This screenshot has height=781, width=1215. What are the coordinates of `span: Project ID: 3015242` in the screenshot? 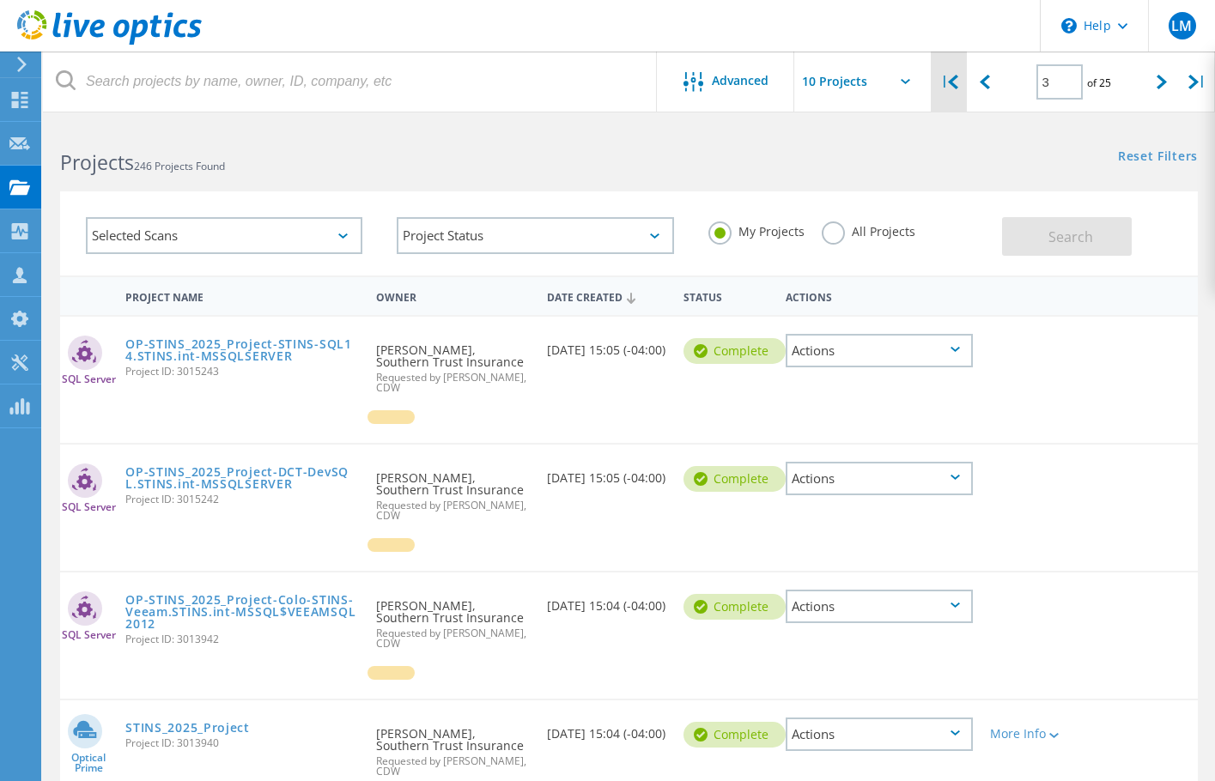 It's located at (242, 500).